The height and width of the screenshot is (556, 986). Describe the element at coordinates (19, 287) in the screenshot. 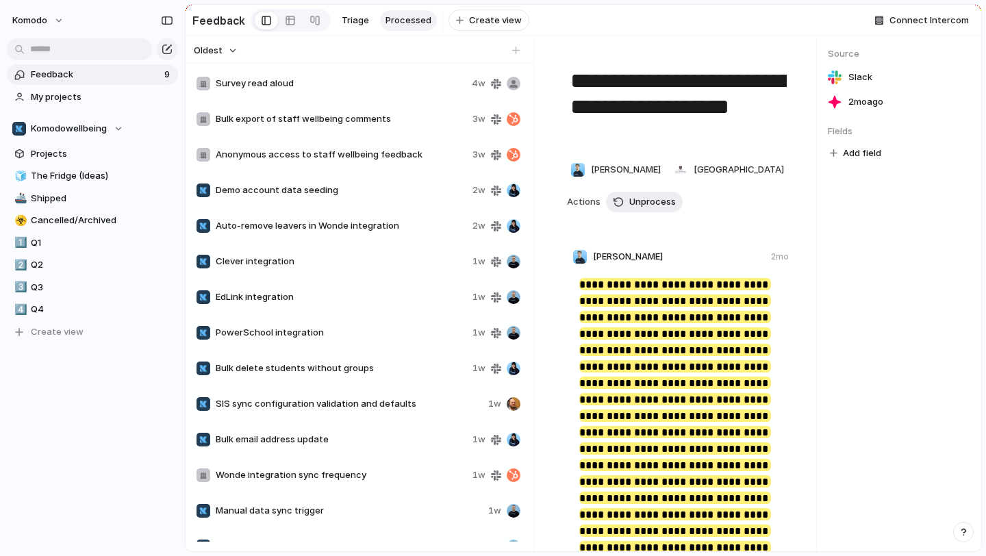

I see `div: 3️⃣` at that location.